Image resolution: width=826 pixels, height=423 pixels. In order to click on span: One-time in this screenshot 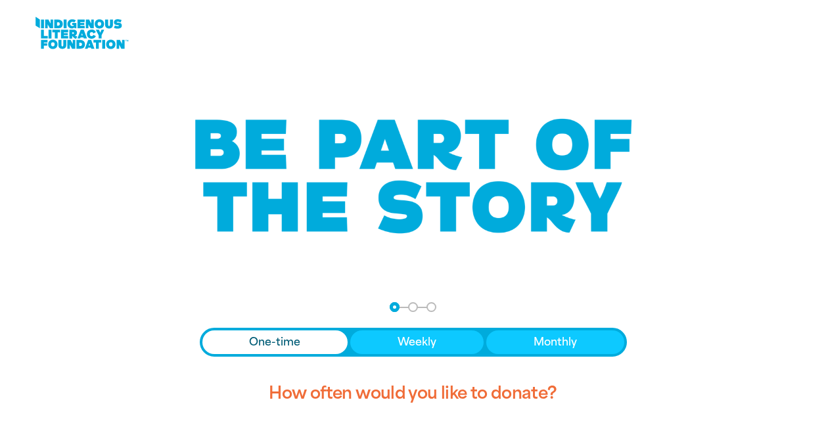, I will do `click(275, 343)`.